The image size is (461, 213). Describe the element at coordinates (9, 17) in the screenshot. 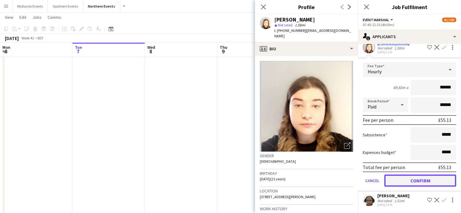

I see `a: View` at that location.